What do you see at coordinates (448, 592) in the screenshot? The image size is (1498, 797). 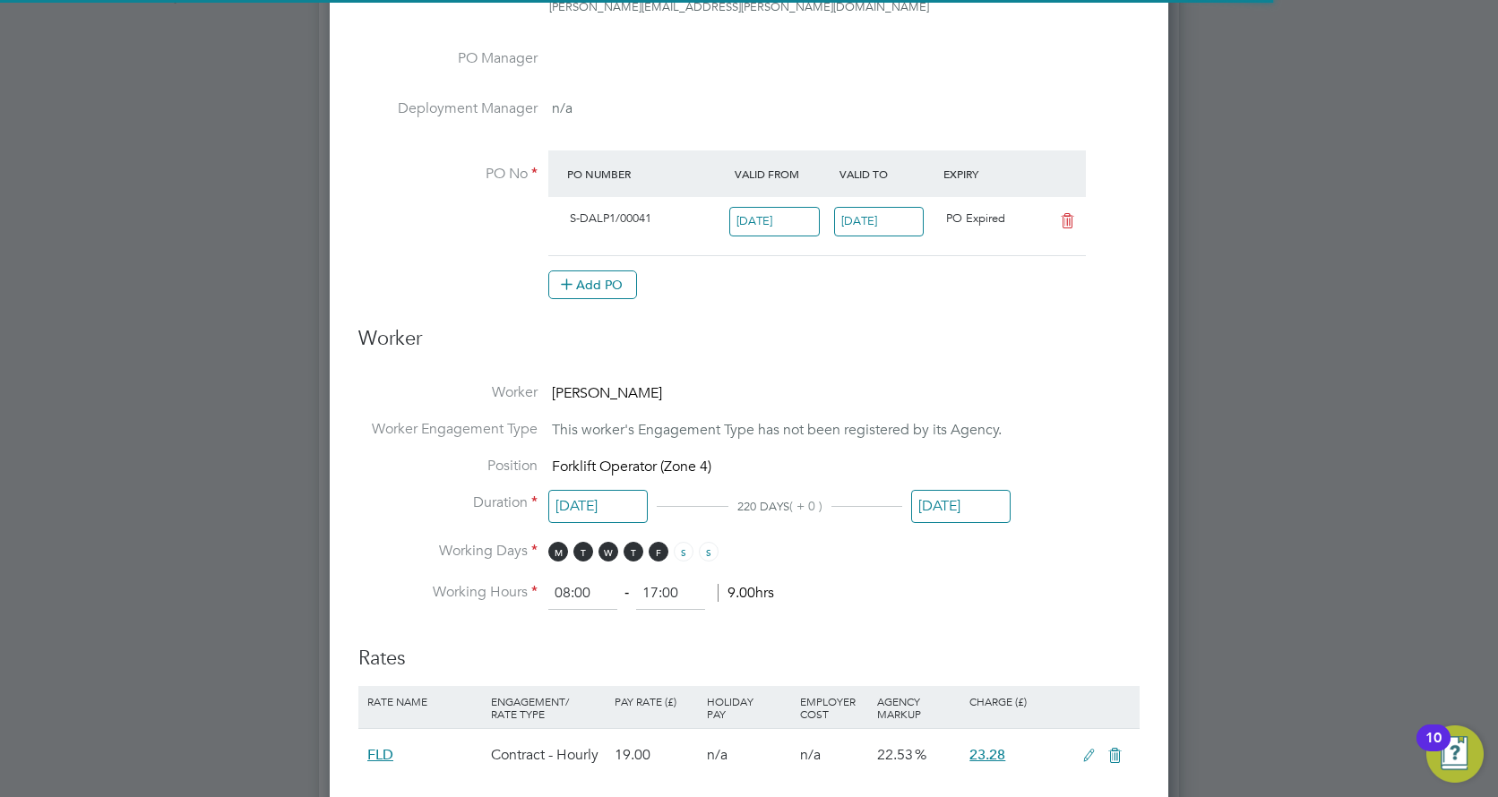 I see `label: Working Hours` at bounding box center [448, 592].